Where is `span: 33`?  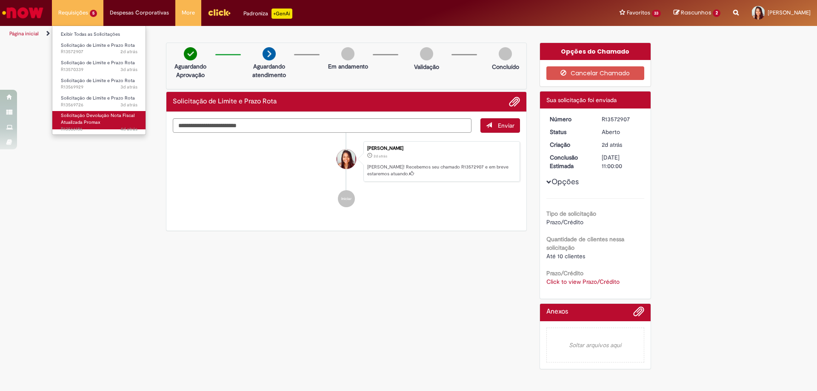
span: 33 is located at coordinates (656, 13).